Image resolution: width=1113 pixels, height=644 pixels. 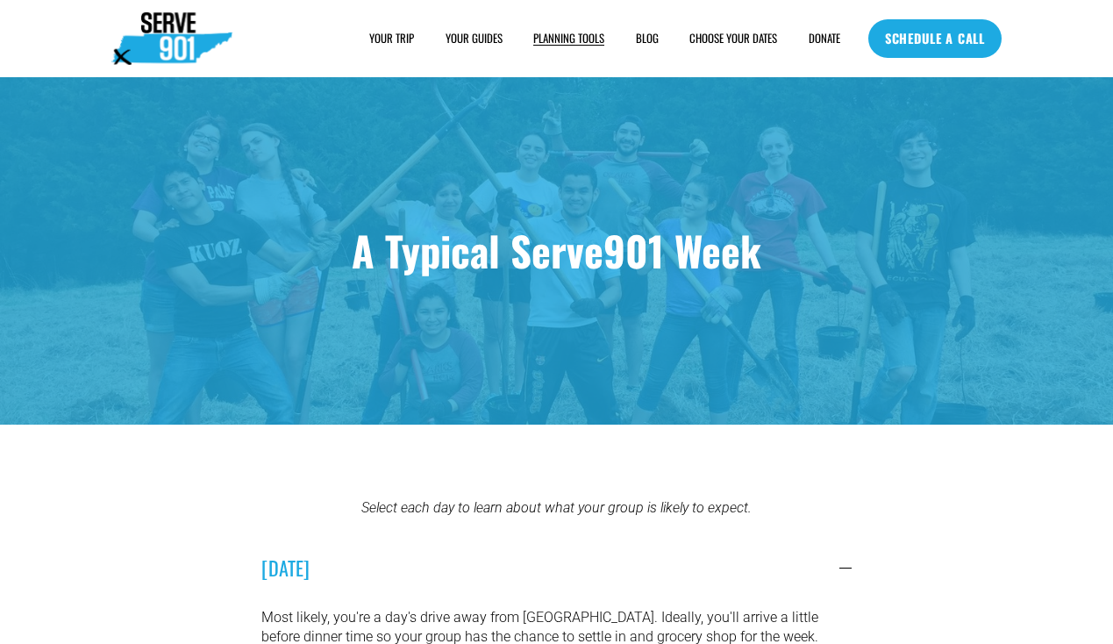 I want to click on em: Select each day to learn about what your group is likely to expect., so click(x=556, y=507).